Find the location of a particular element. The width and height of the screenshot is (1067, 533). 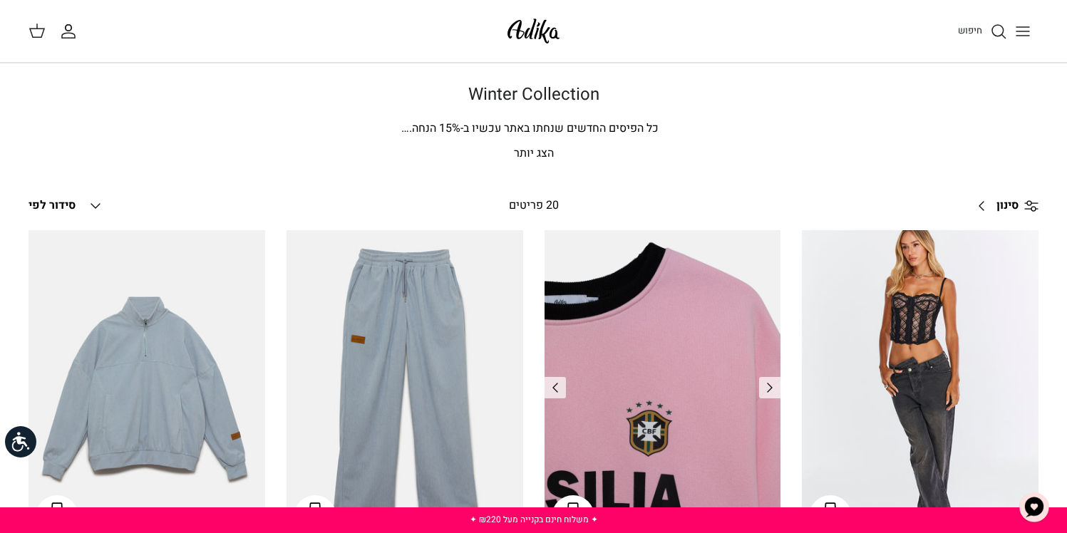

a: חיפוש is located at coordinates (982, 31).